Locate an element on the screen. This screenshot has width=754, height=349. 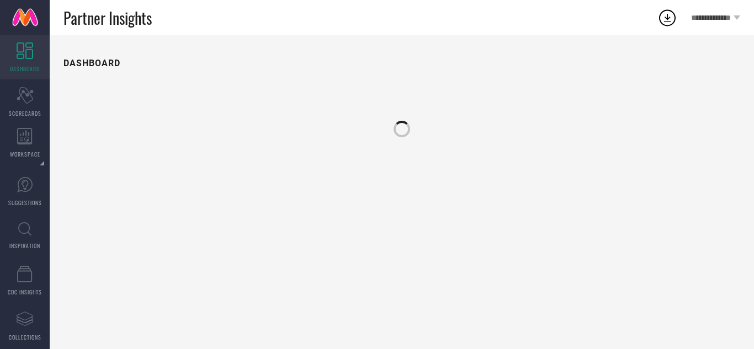
span: INSPIRATION is located at coordinates (25, 246).